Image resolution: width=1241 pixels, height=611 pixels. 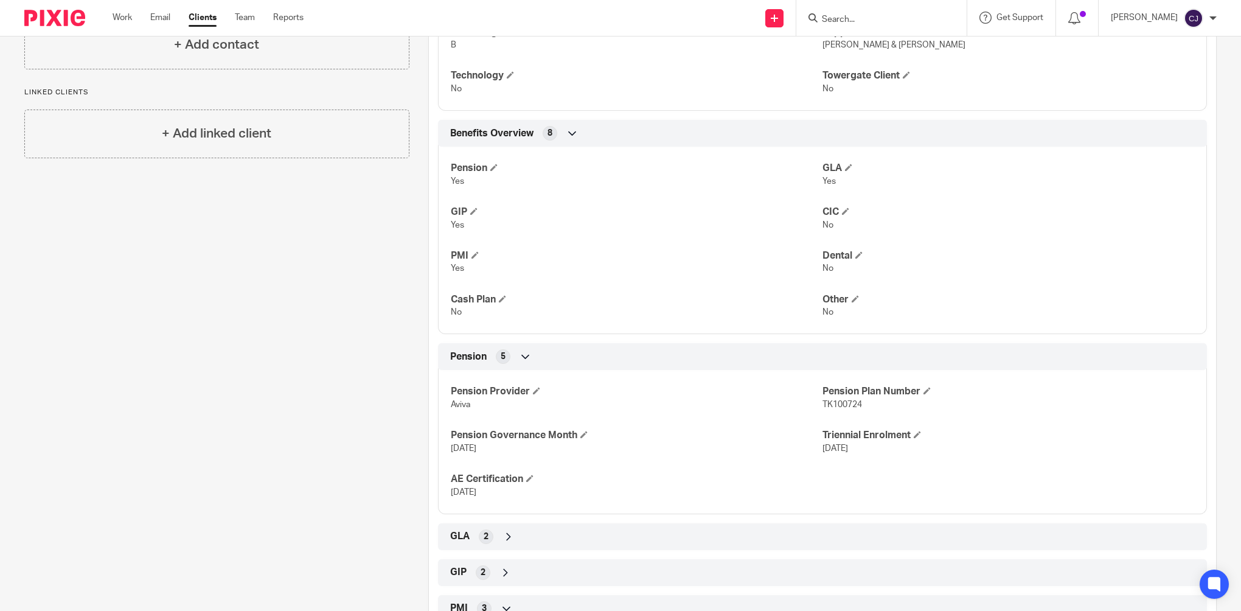 What do you see at coordinates (1019, 18) in the screenshot?
I see `span: Get Support` at bounding box center [1019, 18].